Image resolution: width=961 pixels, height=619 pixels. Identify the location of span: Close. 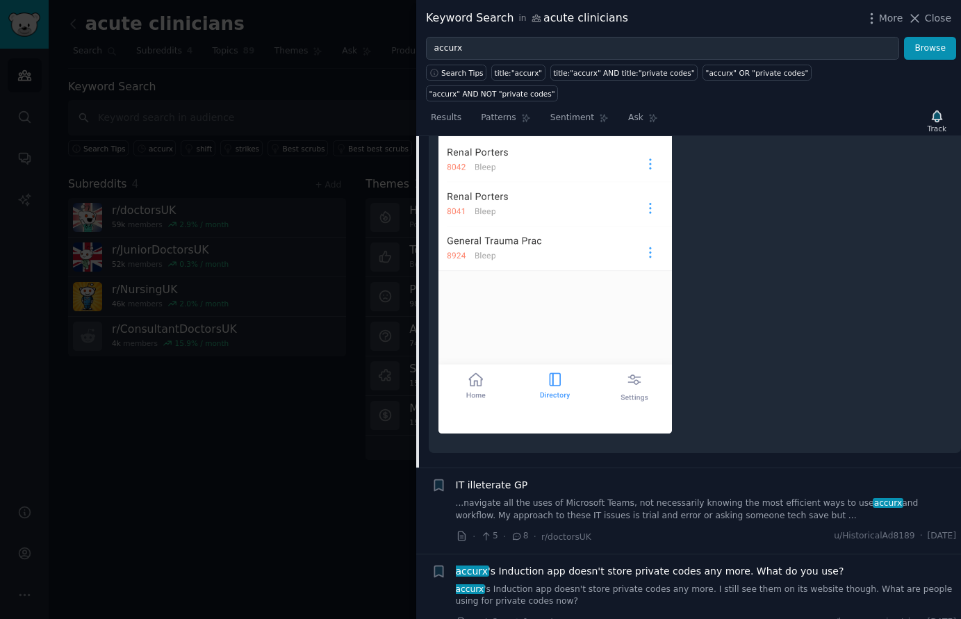
(938, 18).